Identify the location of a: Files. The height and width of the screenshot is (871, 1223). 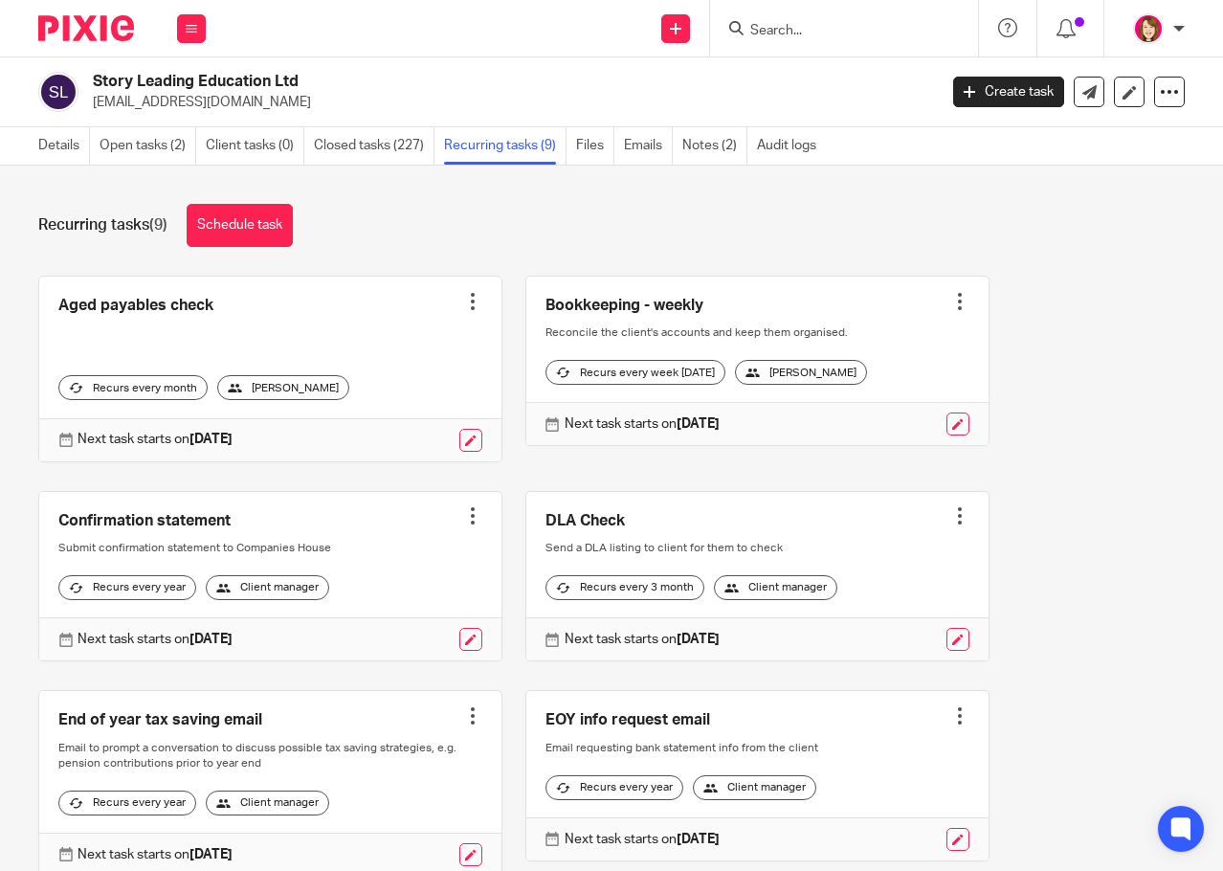
(595, 145).